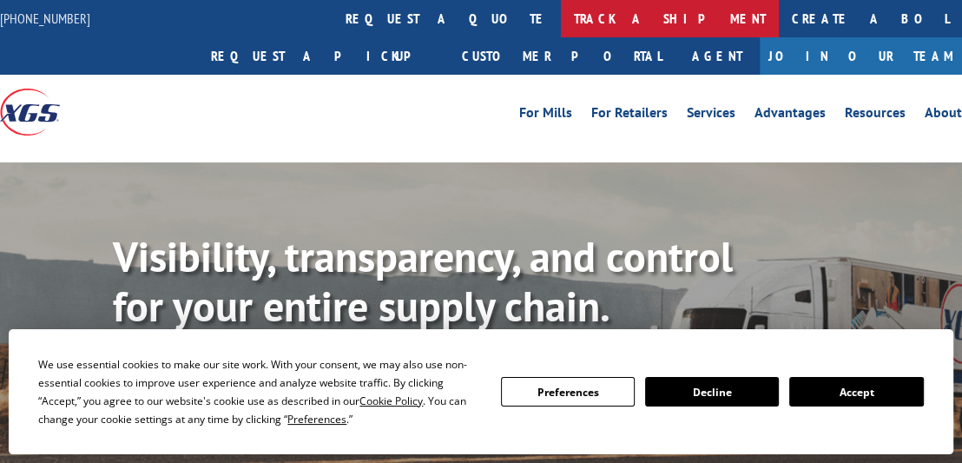 The width and height of the screenshot is (962, 463). Describe the element at coordinates (423, 281) in the screenshot. I see `b: Visibility, transparency, and control for your entire supply chain.` at that location.